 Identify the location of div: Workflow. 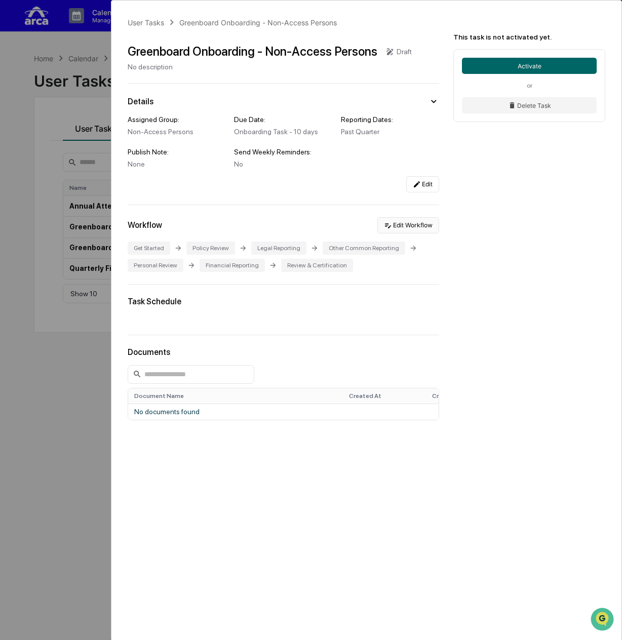
(145, 225).